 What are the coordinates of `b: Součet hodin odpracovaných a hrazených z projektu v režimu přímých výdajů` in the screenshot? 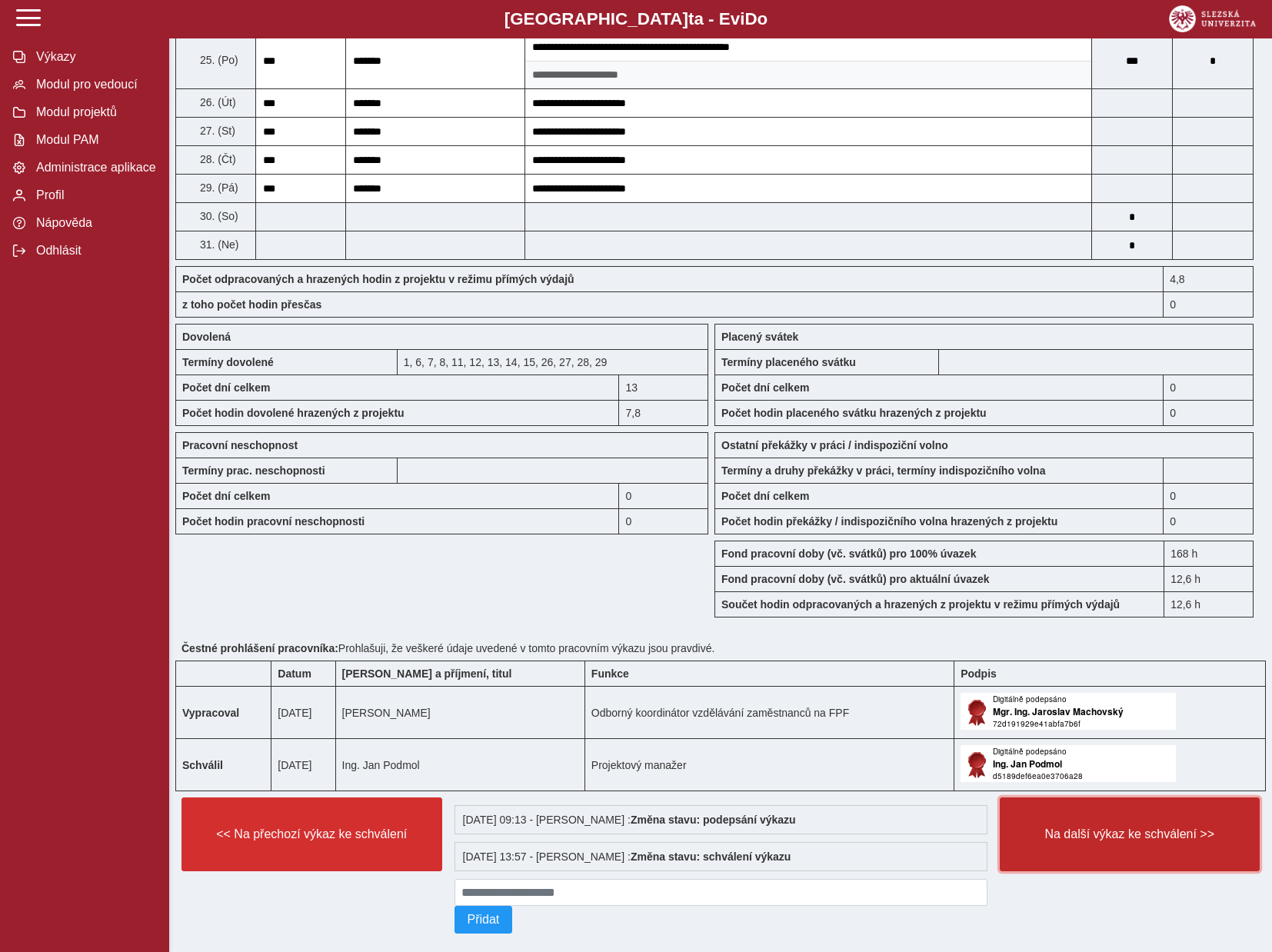 It's located at (921, 604).